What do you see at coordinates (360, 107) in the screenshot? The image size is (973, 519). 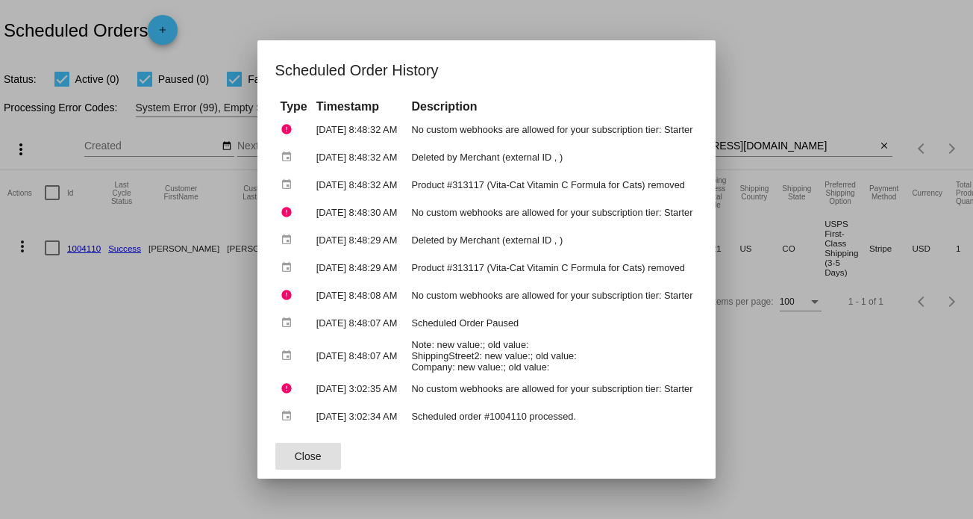 I see `th: Timestamp` at bounding box center [360, 107].